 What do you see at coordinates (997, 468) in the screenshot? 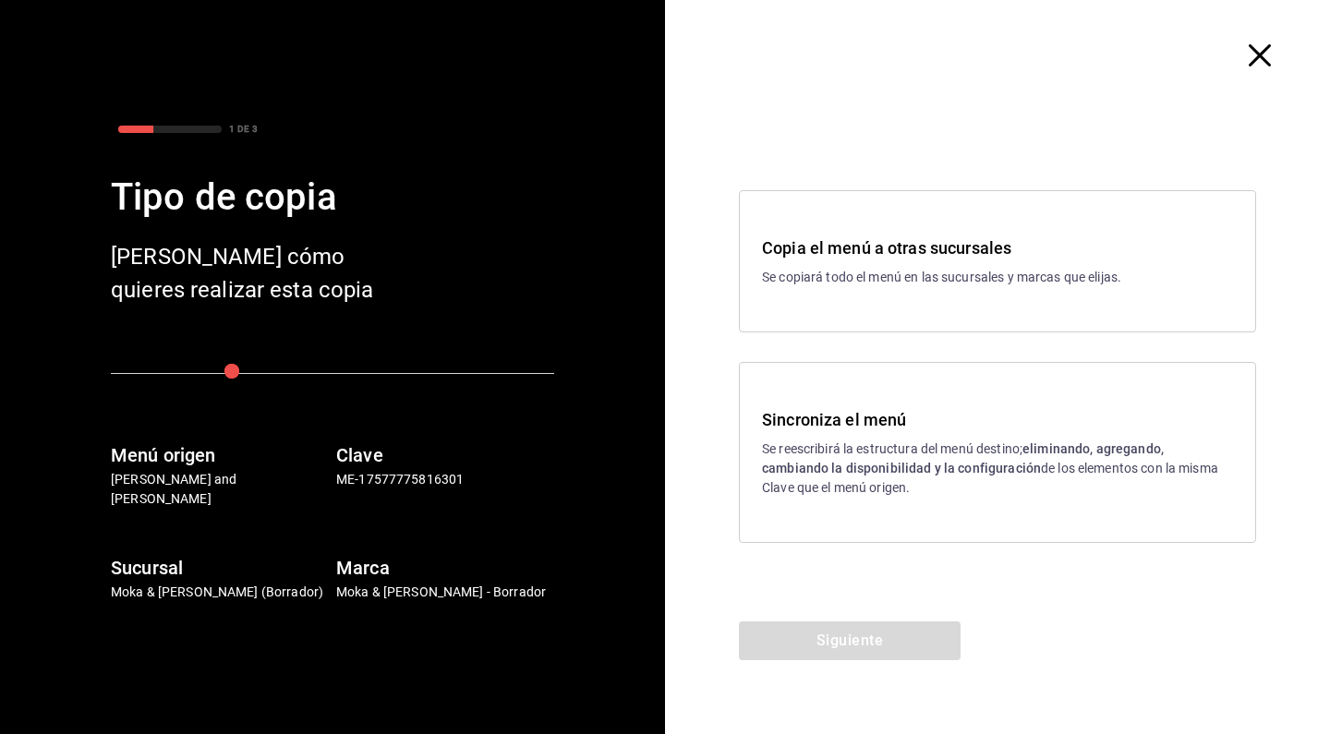
I see `p: Se reescribirá la estructura del menú destino; de los elementos con la misma Clave que el menú or...` at bounding box center [997, 468].